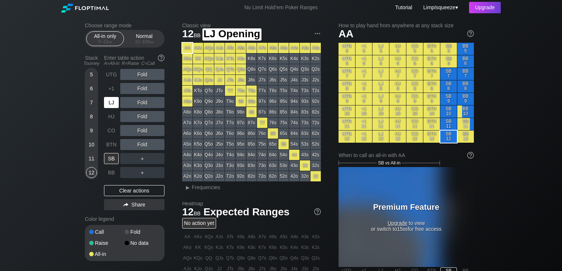  Describe the element at coordinates (466, 74) in the screenshot. I see `div: BB 7` at that location.